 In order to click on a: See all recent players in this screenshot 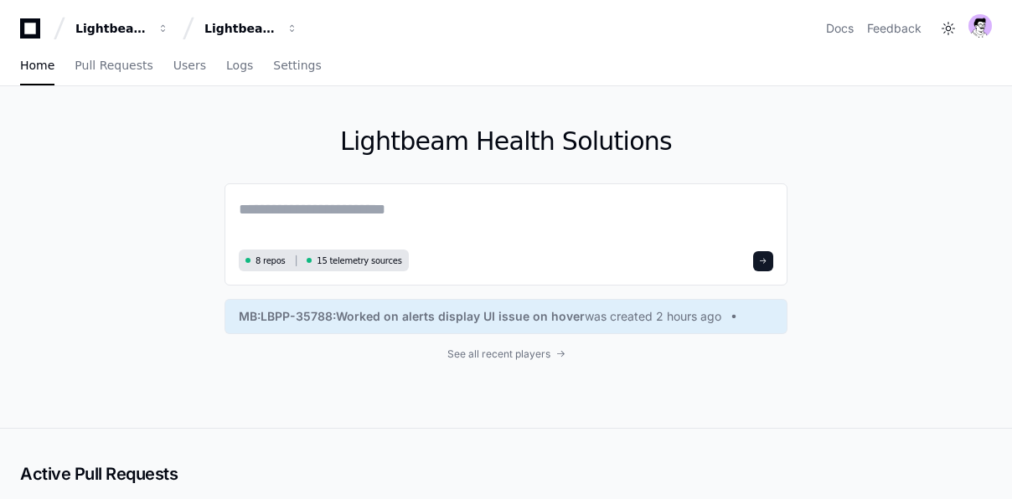, I will do `click(506, 354)`.